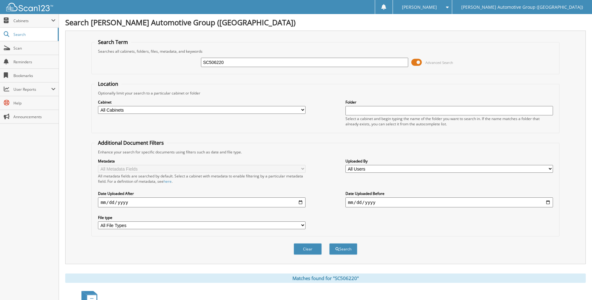 The height and width of the screenshot is (300, 592). Describe the element at coordinates (168, 181) in the screenshot. I see `a: here` at that location.